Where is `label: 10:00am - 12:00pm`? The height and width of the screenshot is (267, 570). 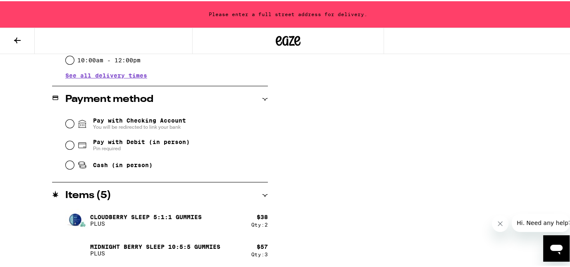
label: 10:00am - 12:00pm is located at coordinates (109, 59).